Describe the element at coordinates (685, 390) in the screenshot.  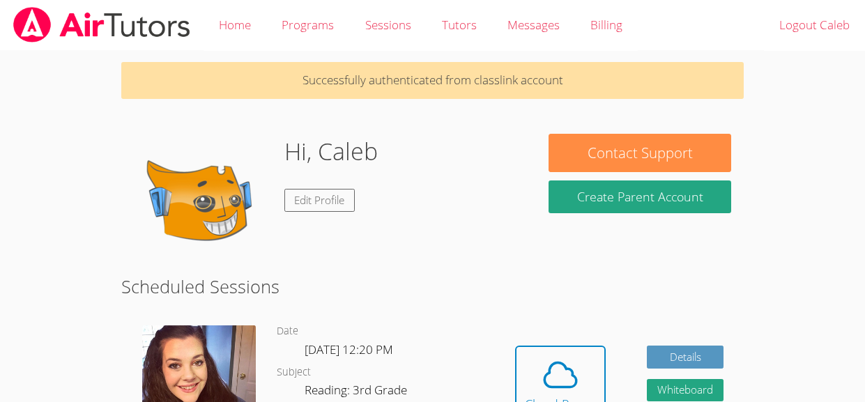
I see `button: Whiteboard` at that location.